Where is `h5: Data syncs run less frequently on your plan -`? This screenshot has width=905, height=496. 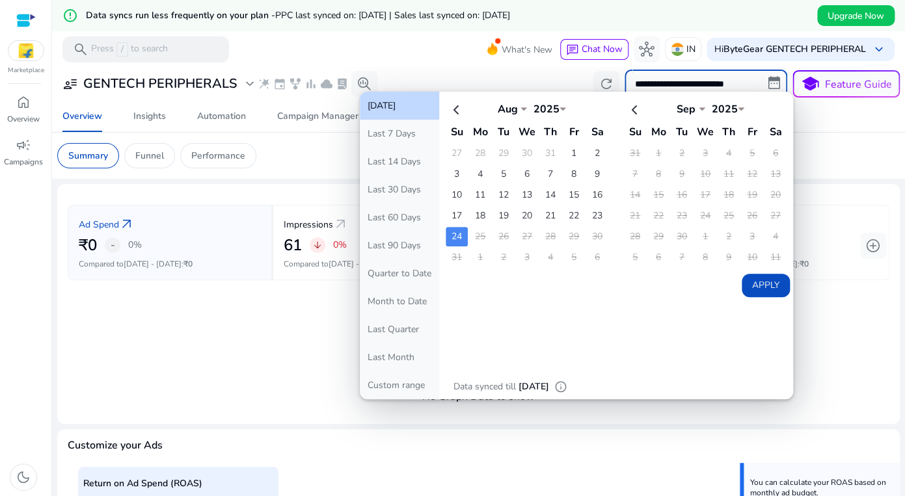 h5: Data syncs run less frequently on your plan - is located at coordinates (298, 16).